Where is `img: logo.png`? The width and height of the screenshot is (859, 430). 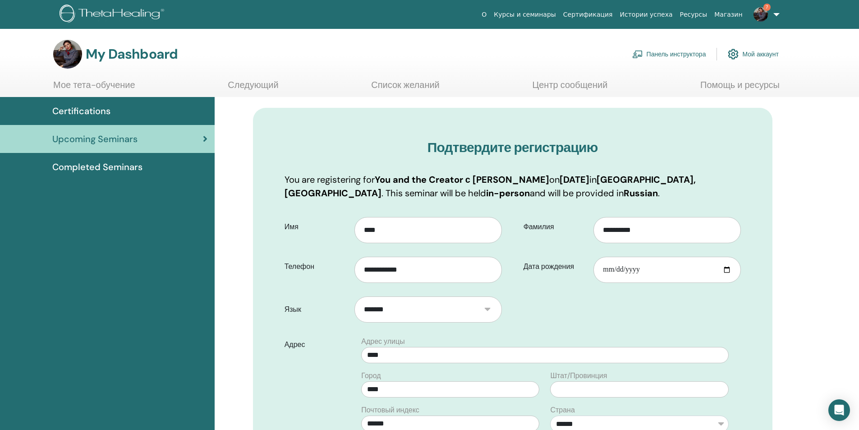 img: logo.png is located at coordinates (113, 14).